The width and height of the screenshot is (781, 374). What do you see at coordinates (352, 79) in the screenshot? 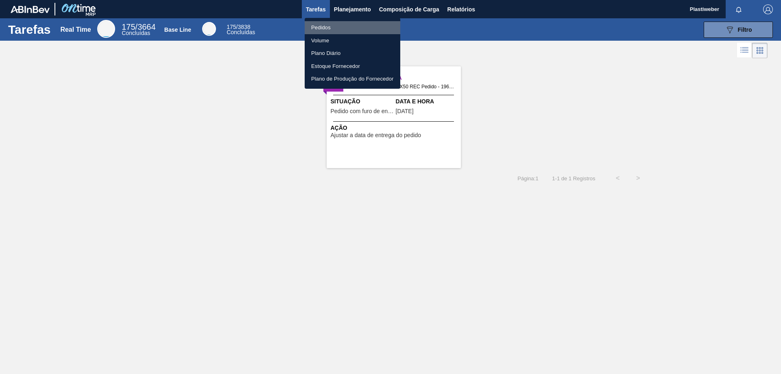
I see `a: Plano de Produção do Fornecedor` at bounding box center [352, 79].